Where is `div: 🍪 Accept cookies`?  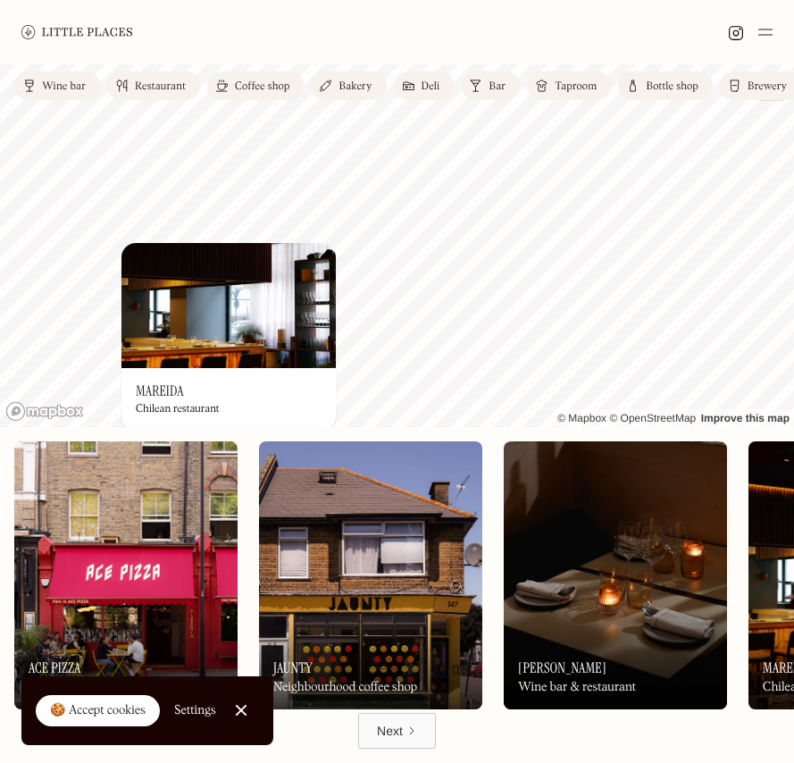 div: 🍪 Accept cookies is located at coordinates (97, 711).